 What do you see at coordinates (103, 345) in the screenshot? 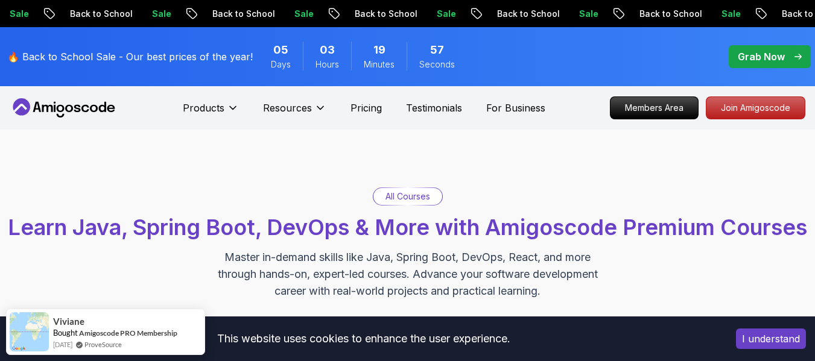
I see `a: ProveSource` at bounding box center [103, 345].